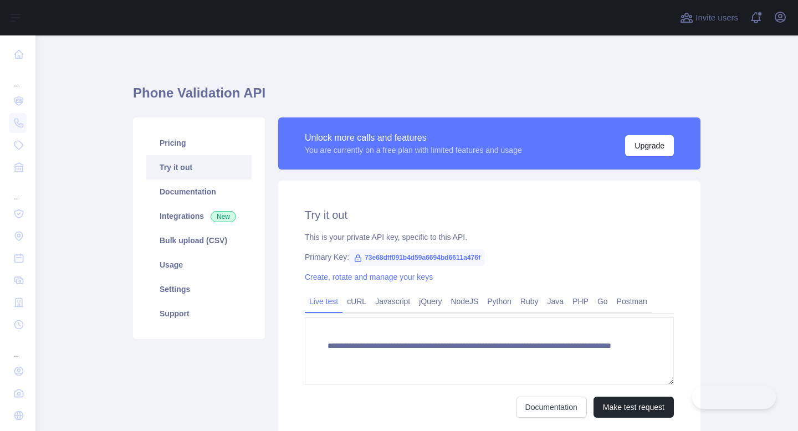 The image size is (798, 431). I want to click on a: Usage, so click(199, 265).